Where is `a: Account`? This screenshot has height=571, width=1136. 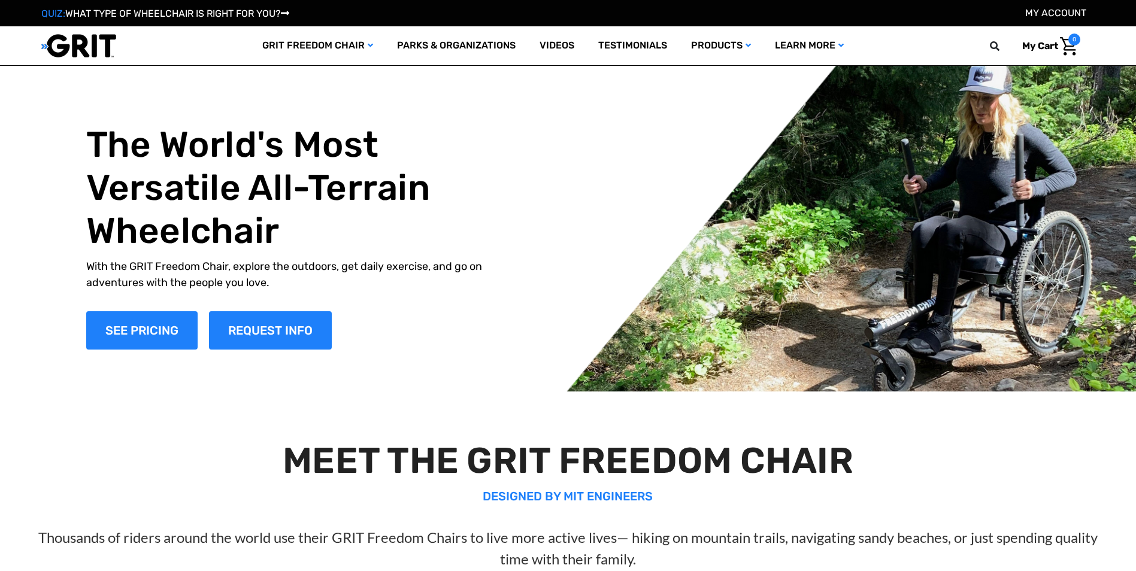
a: Account is located at coordinates (1056, 13).